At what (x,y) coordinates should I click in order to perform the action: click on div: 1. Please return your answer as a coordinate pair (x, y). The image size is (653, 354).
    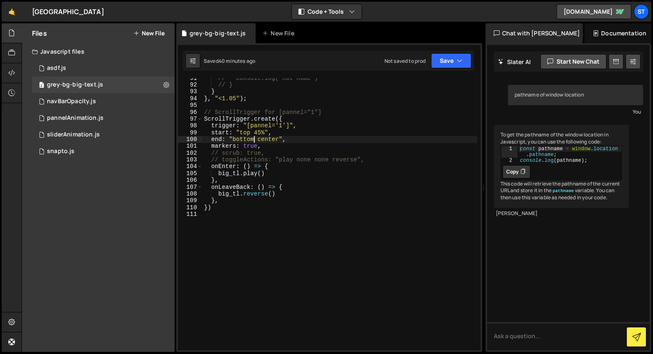
    Looking at the image, I should click on (509, 152).